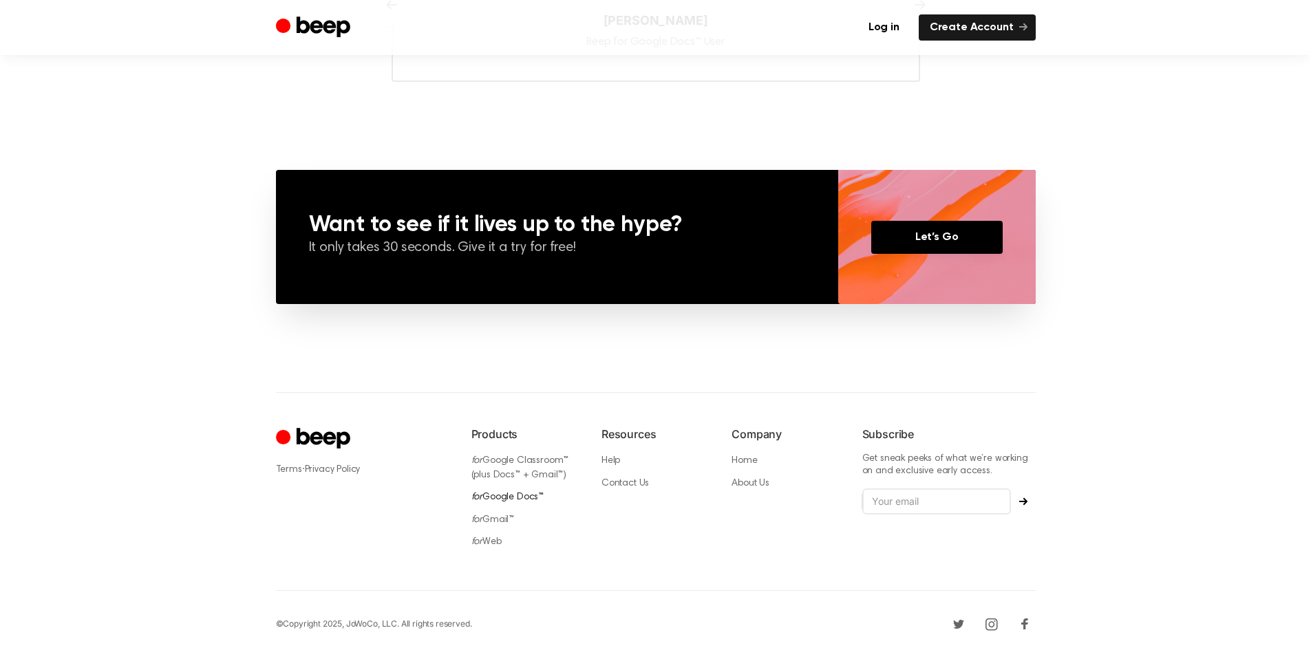  I want to click on a: Log in, so click(884, 28).